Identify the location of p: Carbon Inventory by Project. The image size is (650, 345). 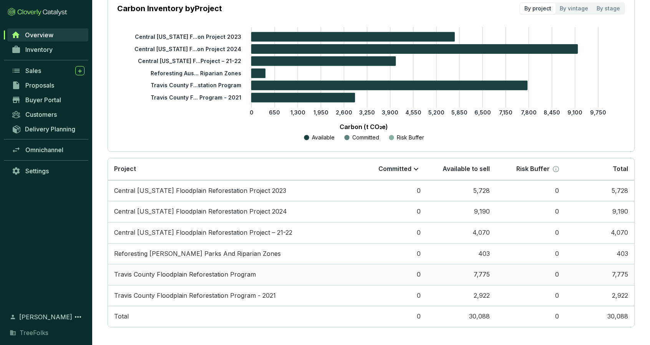
(170, 8).